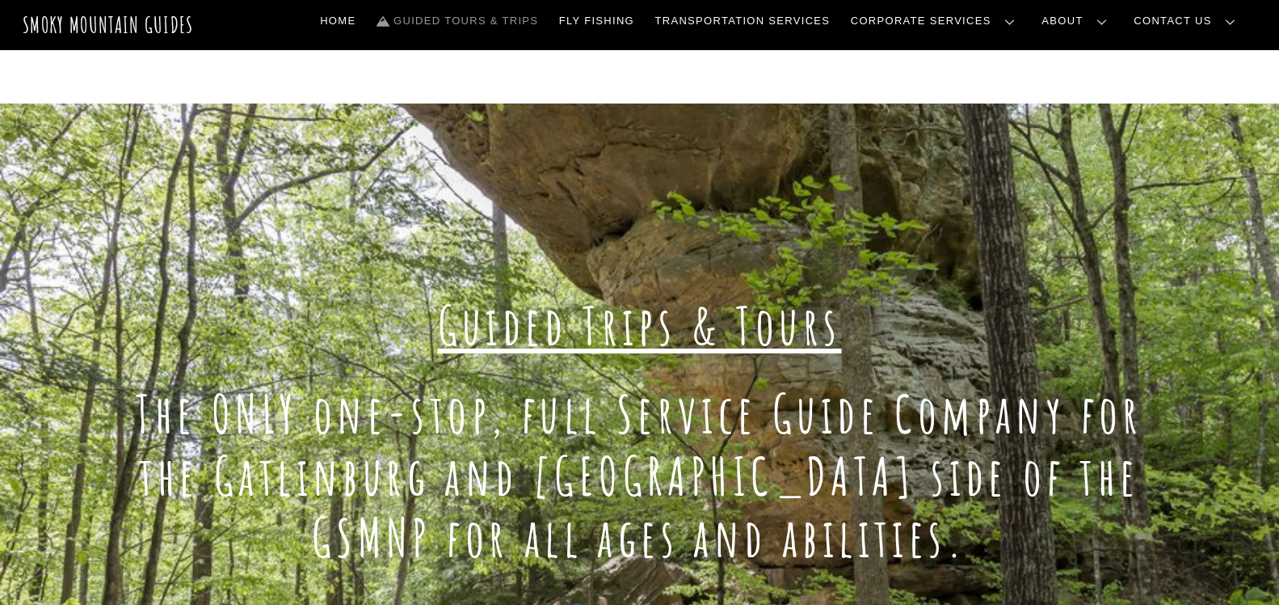 The height and width of the screenshot is (605, 1279). Describe the element at coordinates (640, 325) in the screenshot. I see `span: Guided Trips & Tours` at that location.